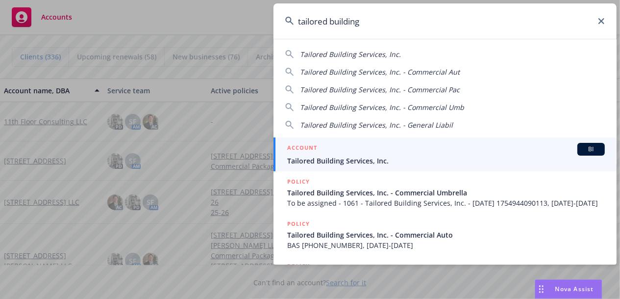  I want to click on button: Nova Assist, so click(569, 289).